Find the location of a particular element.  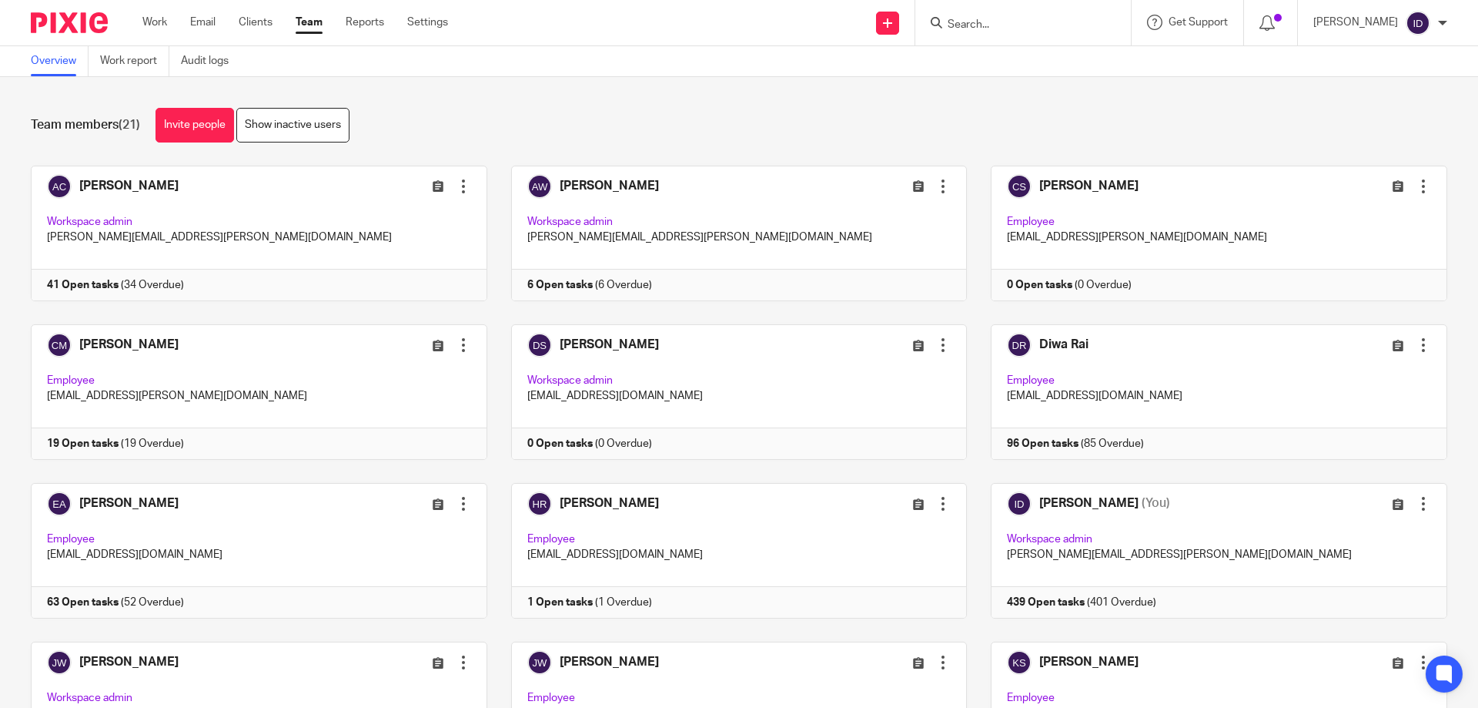

a: Audit logs is located at coordinates (210, 61).